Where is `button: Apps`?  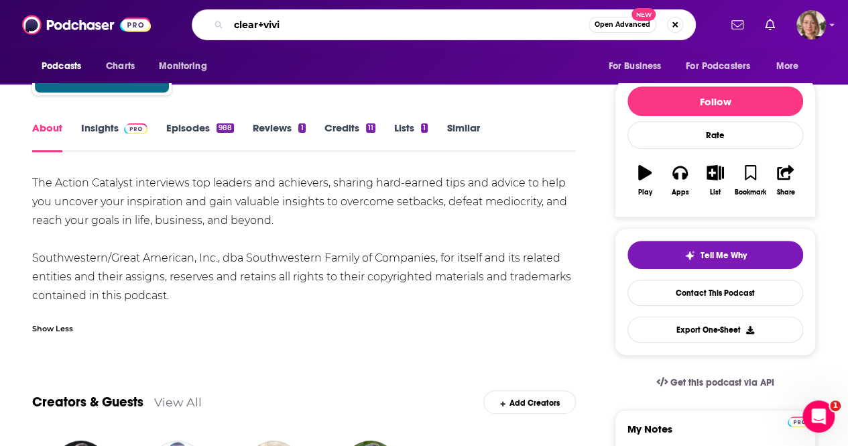
button: Apps is located at coordinates (680, 180).